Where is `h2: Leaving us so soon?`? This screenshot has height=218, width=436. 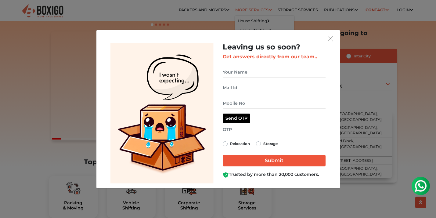
h2: Leaving us so soon? is located at coordinates (274, 47).